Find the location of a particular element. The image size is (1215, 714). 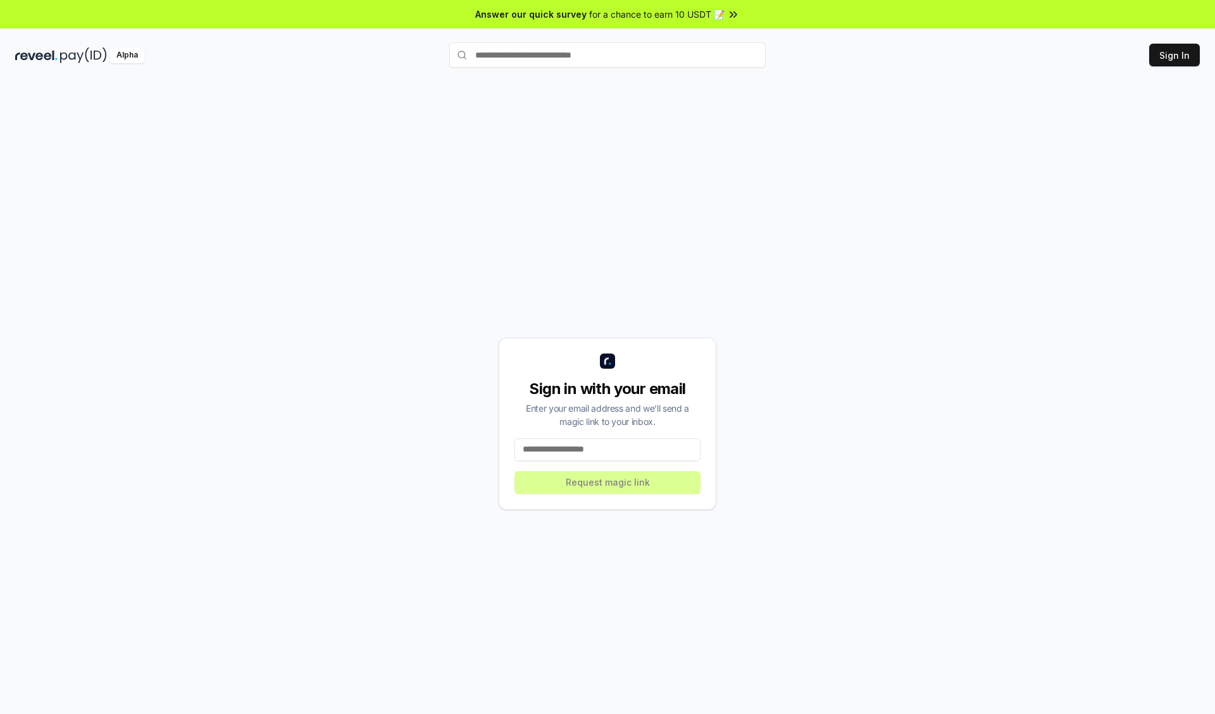

img: pay_id is located at coordinates (84, 55).